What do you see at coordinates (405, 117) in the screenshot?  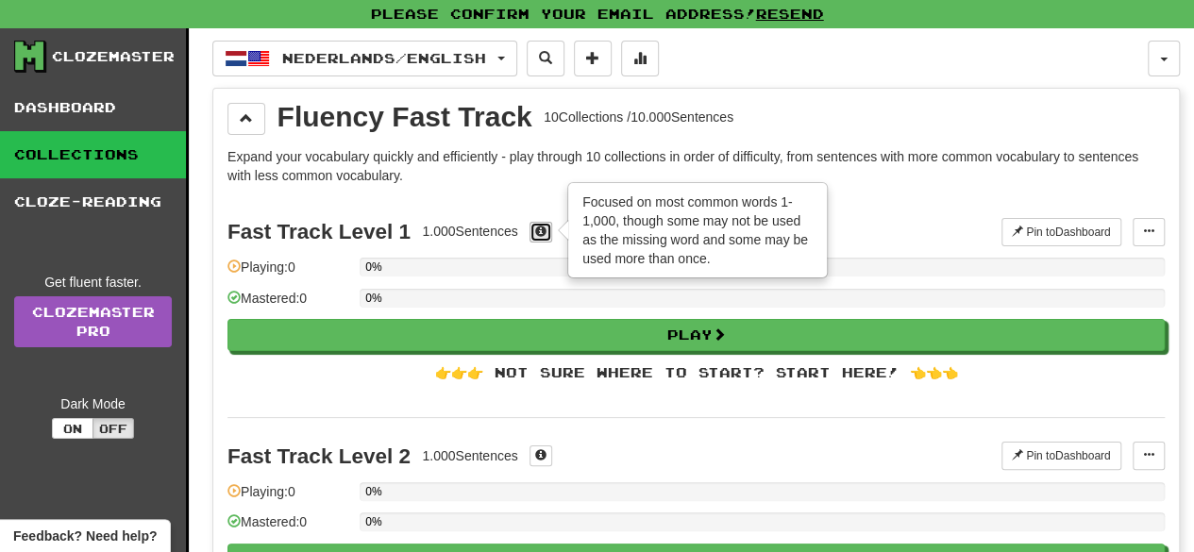 I see `div: Fluency Fast Track` at bounding box center [405, 117].